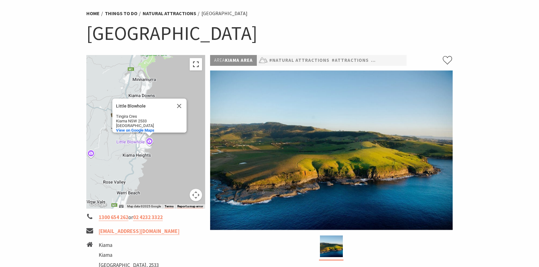  I want to click on a: #Family Fun, so click(386, 60).